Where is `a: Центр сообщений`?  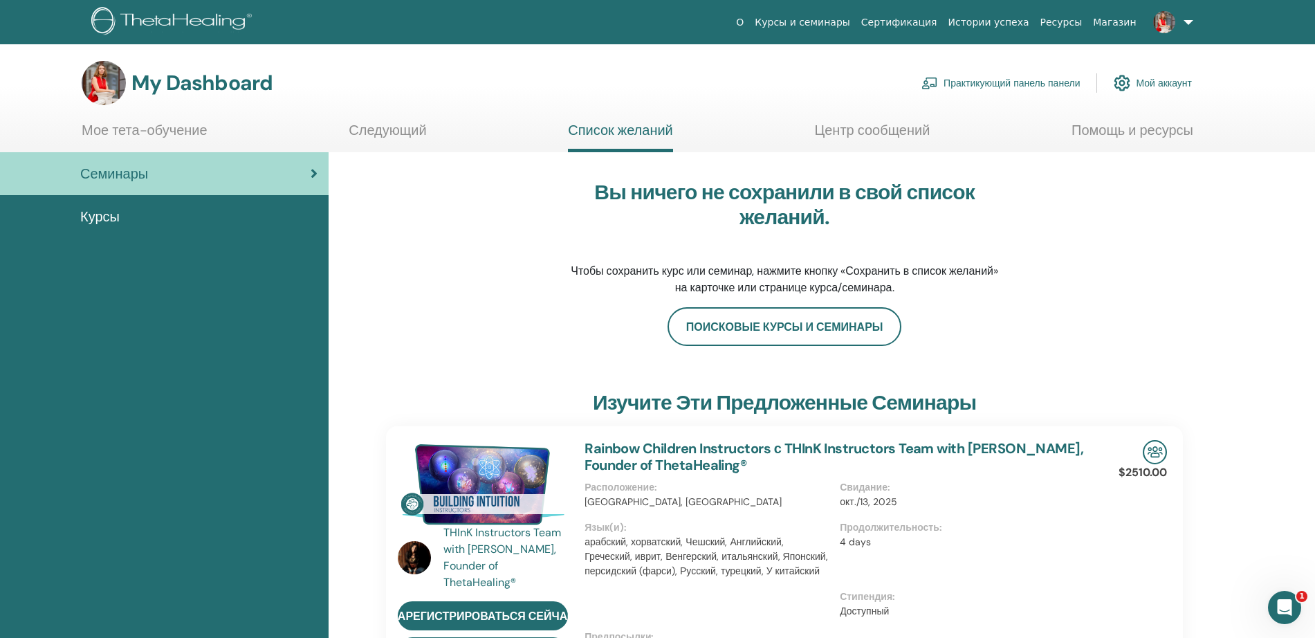 a: Центр сообщений is located at coordinates (872, 135).